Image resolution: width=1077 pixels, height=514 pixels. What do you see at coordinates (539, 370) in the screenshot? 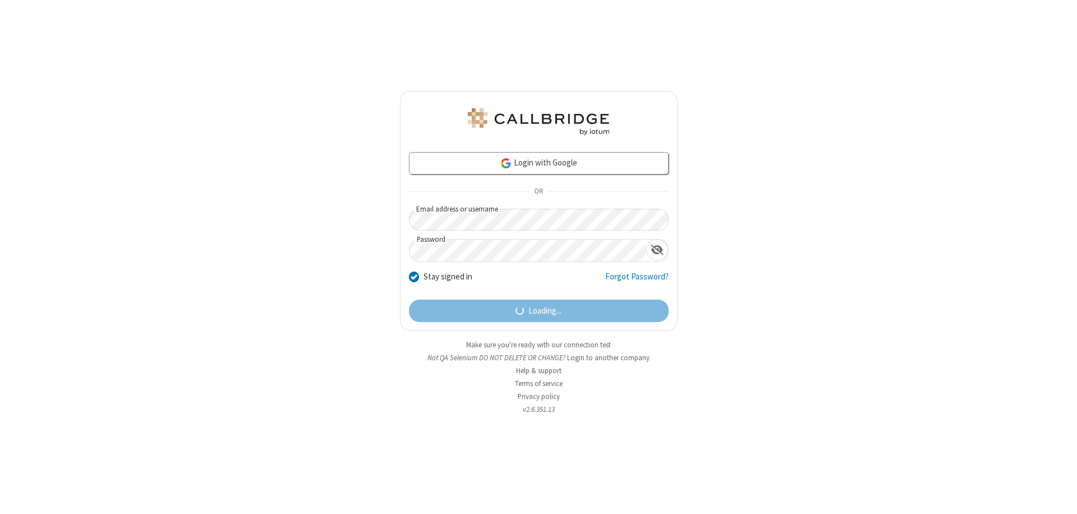
I see `a: Help & support` at bounding box center [539, 370].